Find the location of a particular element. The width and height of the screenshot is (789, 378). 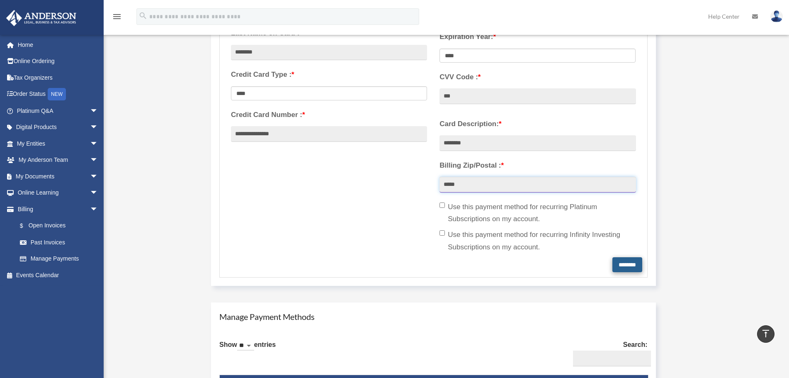

label: Card Description: is located at coordinates (537, 124).